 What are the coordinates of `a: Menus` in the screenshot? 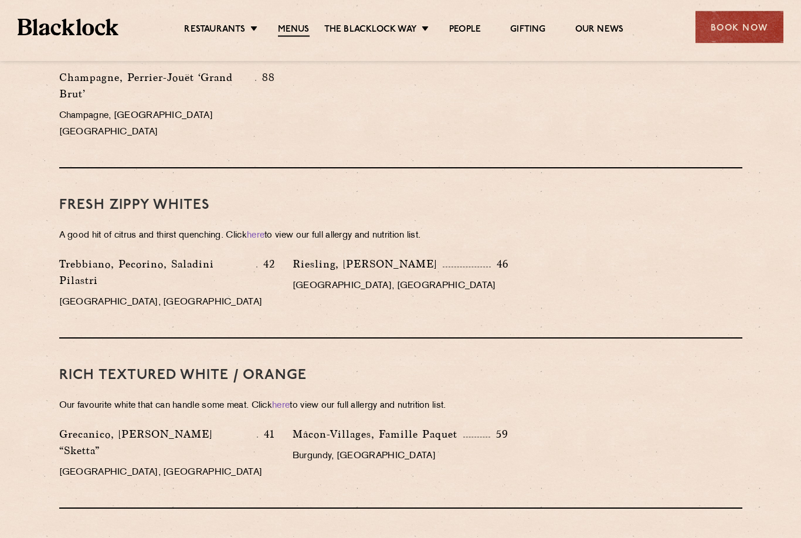 It's located at (294, 30).